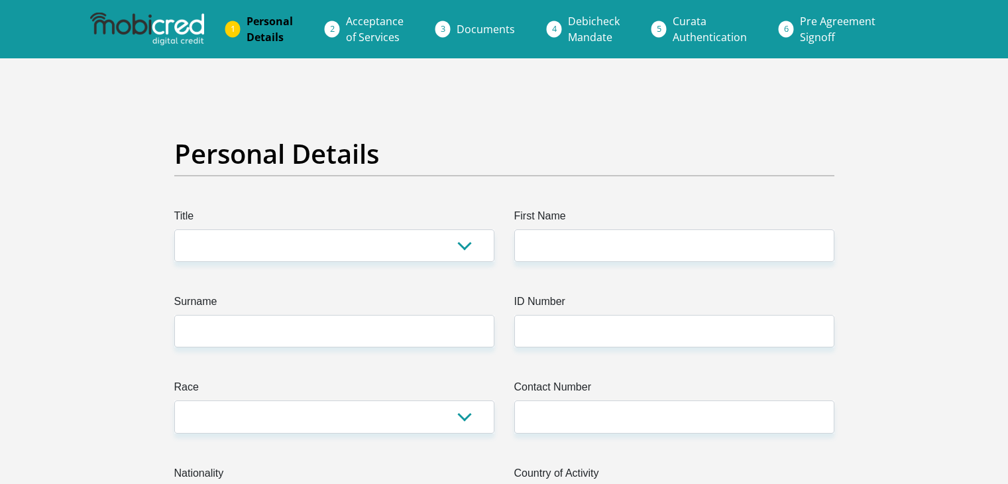  What do you see at coordinates (270, 29) in the screenshot?
I see `a: PersonalDetails` at bounding box center [270, 29].